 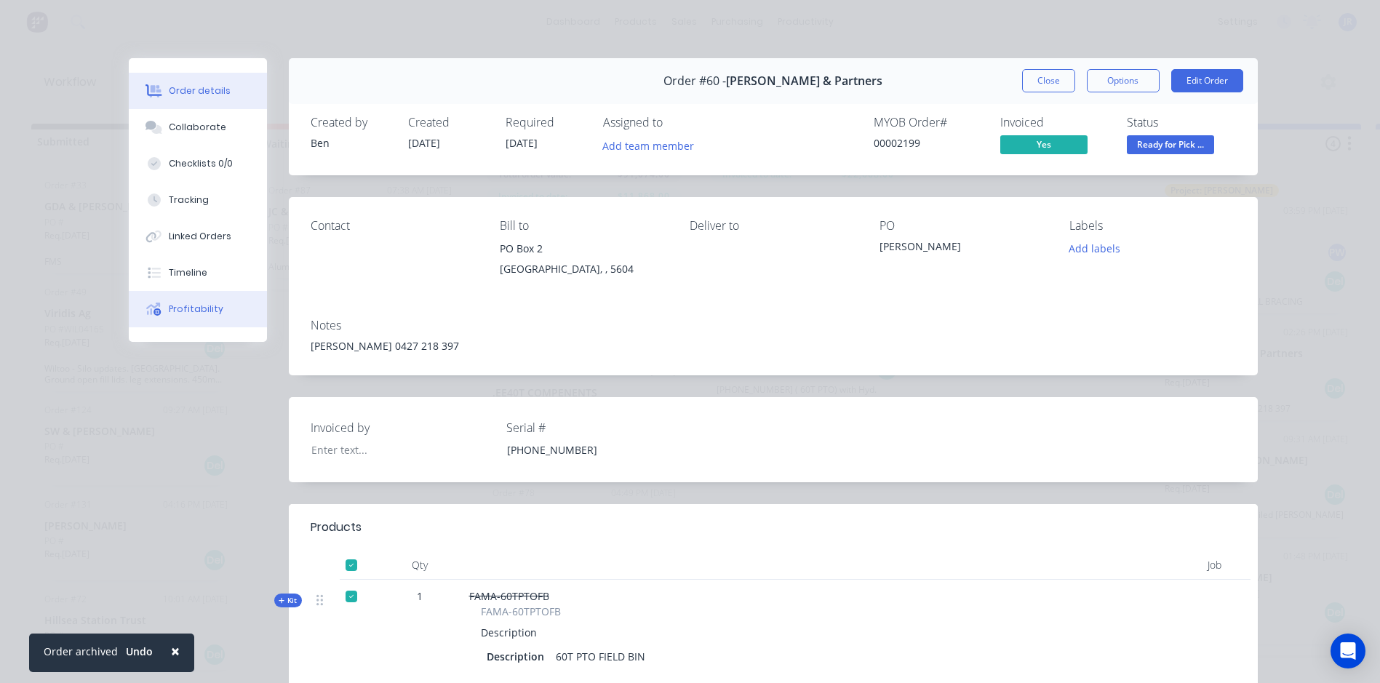 I want to click on span: 1, so click(x=420, y=596).